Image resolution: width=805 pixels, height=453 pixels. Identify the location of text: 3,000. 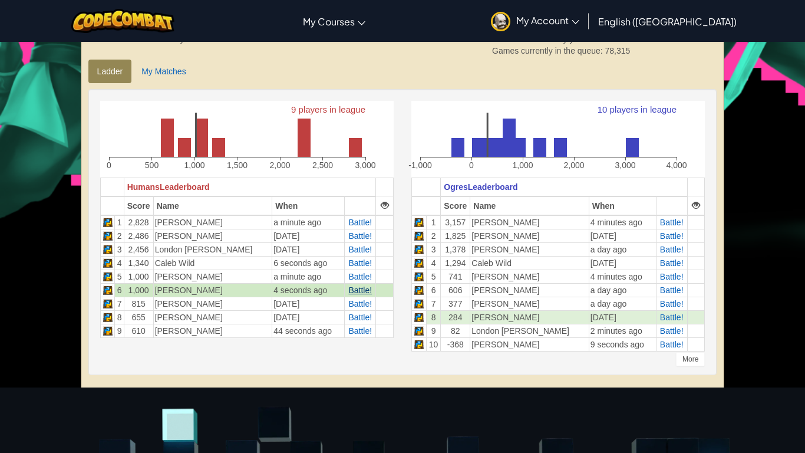
(625, 165).